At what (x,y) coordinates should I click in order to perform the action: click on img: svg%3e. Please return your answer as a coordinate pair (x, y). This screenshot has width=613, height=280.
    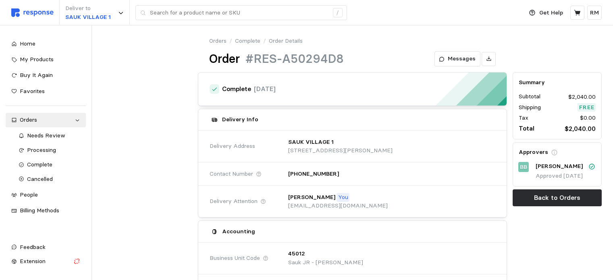
    Looking at the image, I should click on (32, 13).